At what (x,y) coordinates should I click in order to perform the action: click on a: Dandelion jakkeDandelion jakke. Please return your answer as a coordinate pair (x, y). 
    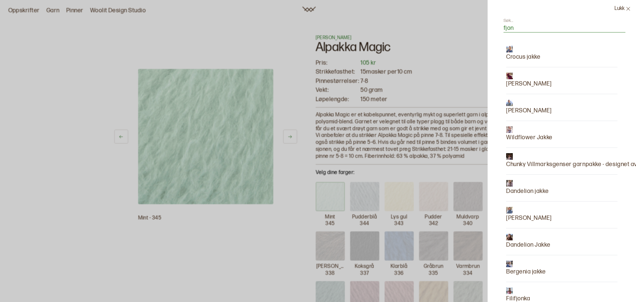
    Looking at the image, I should click on (527, 188).